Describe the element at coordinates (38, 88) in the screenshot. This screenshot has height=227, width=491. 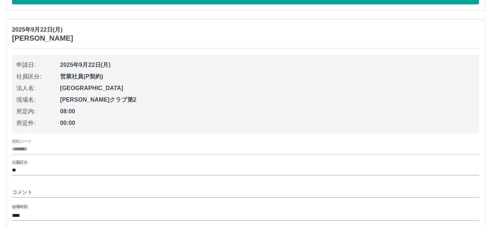
I see `span: 法人名:` at that location.